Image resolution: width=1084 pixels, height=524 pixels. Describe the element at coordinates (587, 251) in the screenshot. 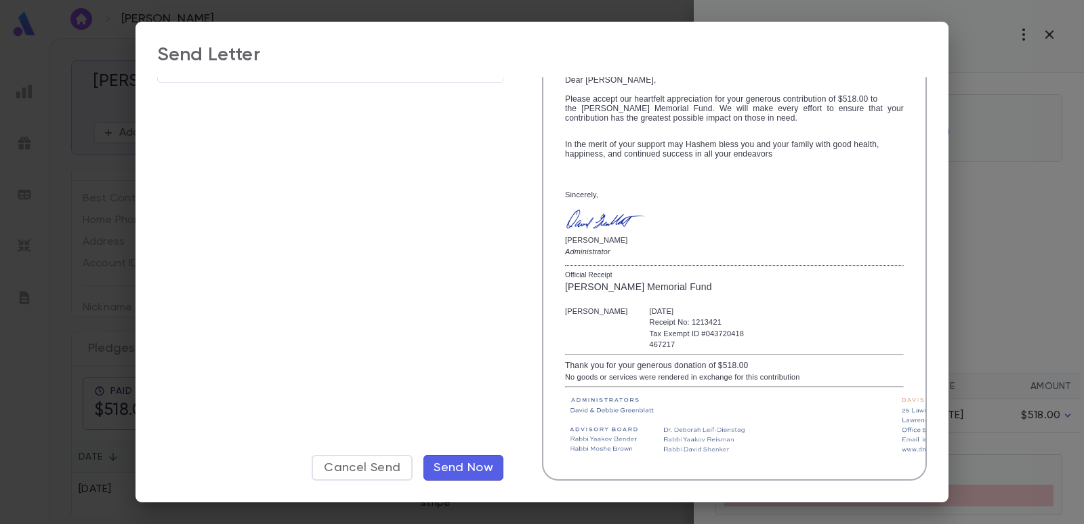

I see `em: Administrator` at that location.